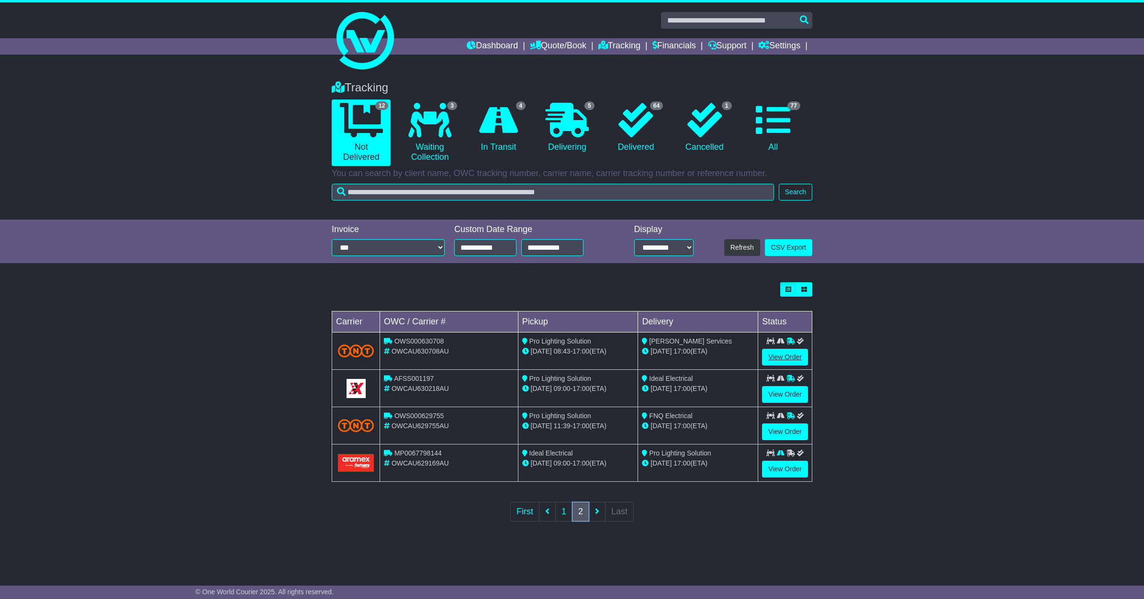  I want to click on span: OWCAU630218AU, so click(420, 389).